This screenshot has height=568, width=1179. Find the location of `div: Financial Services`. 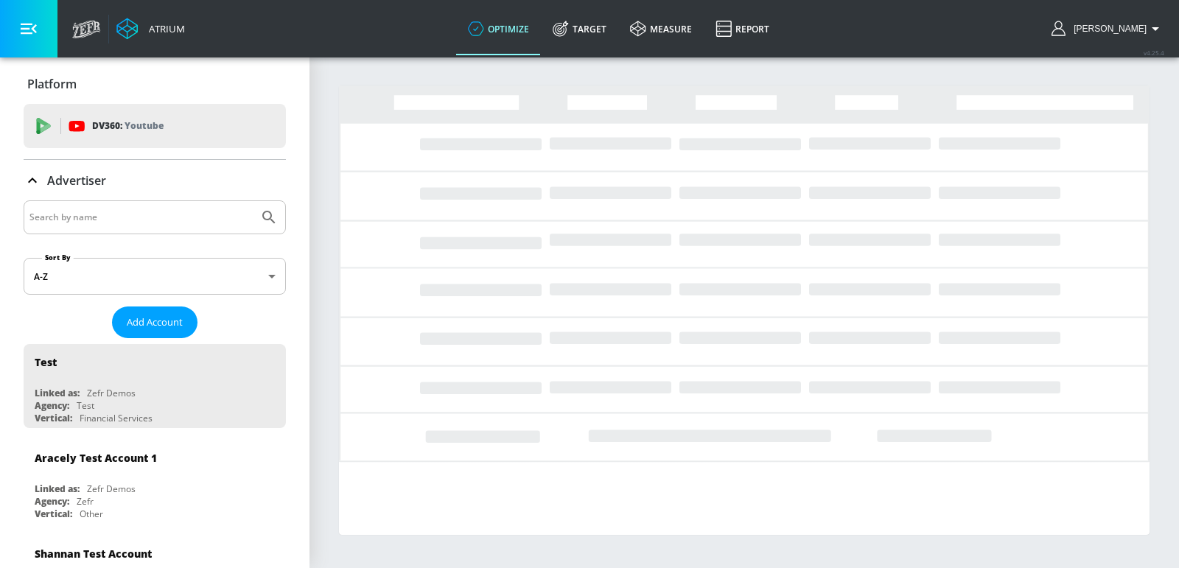

div: Financial Services is located at coordinates (116, 418).